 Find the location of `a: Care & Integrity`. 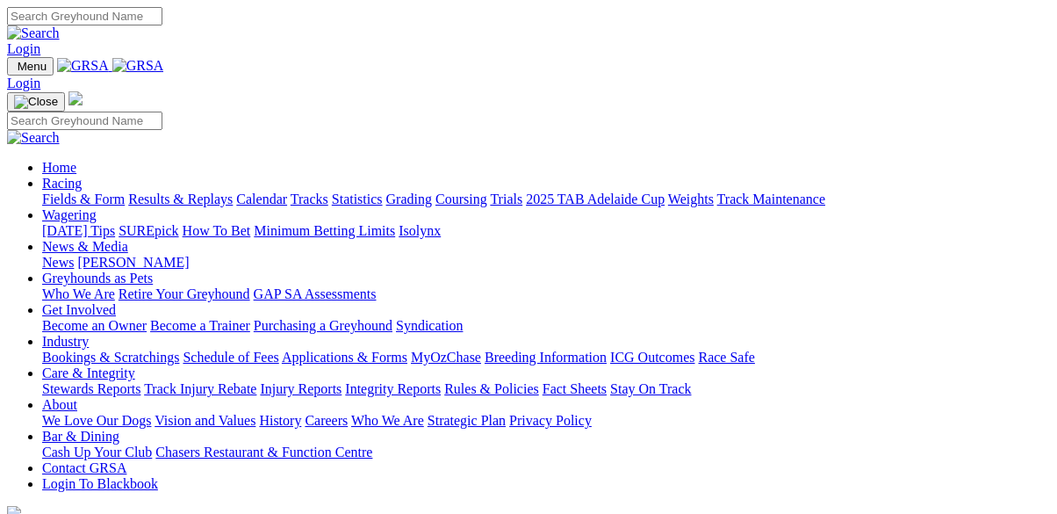

a: Care & Integrity is located at coordinates (89, 372).